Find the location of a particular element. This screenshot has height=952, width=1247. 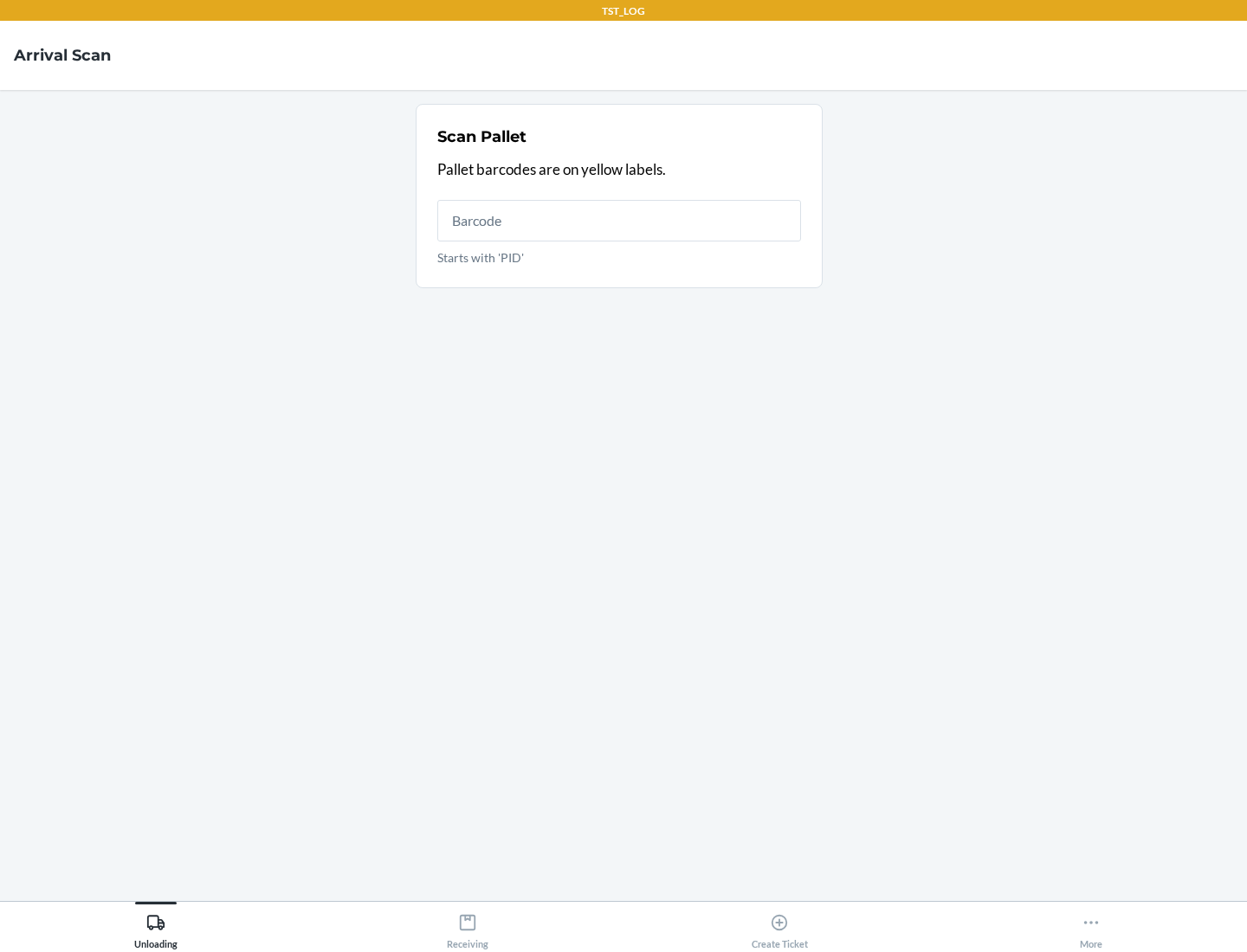

h4: Arrival Scan is located at coordinates (62, 55).